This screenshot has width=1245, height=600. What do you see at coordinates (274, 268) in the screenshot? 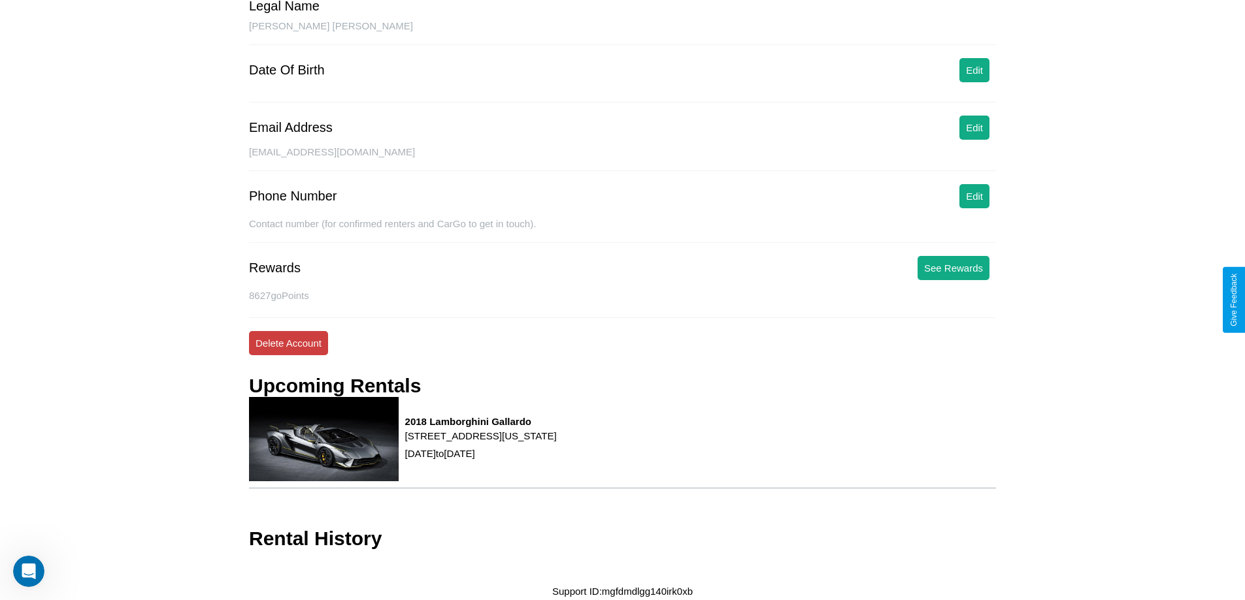
I see `div: Rewards` at bounding box center [274, 268].